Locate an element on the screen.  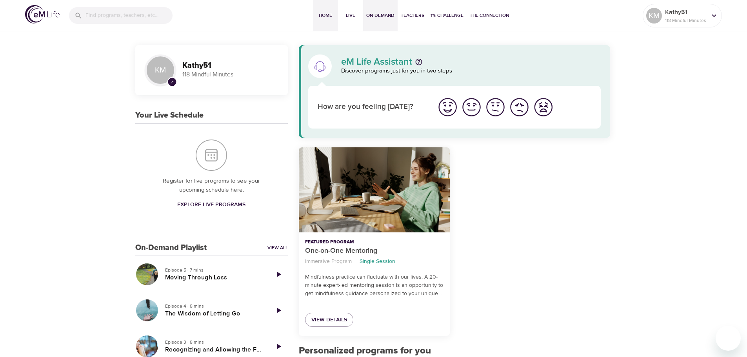
p: Discover programs just for you in two steps is located at coordinates (471, 71).